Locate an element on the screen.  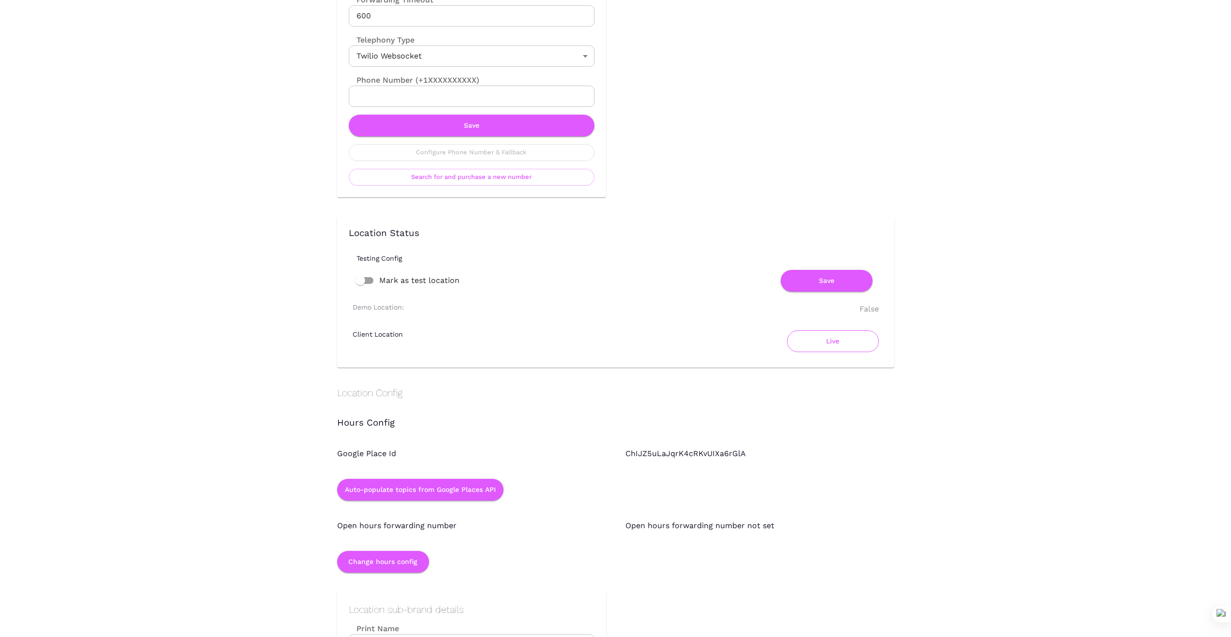
button: Live is located at coordinates (833, 341).